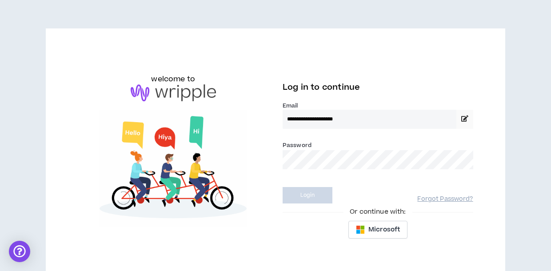 The height and width of the screenshot is (271, 551). What do you see at coordinates (377, 106) in the screenshot?
I see `label: Email` at bounding box center [377, 106].